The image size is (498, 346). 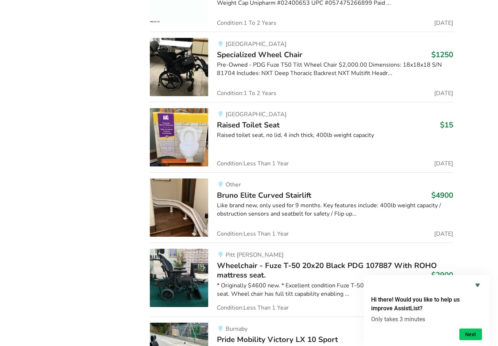 What do you see at coordinates (442, 55) in the screenshot?
I see `h3: $1250` at bounding box center [442, 55].